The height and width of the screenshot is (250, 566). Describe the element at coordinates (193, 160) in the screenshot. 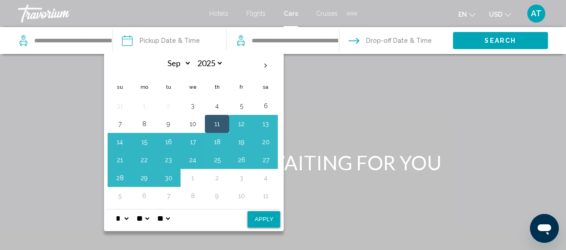

I see `button: Day 24` at that location.